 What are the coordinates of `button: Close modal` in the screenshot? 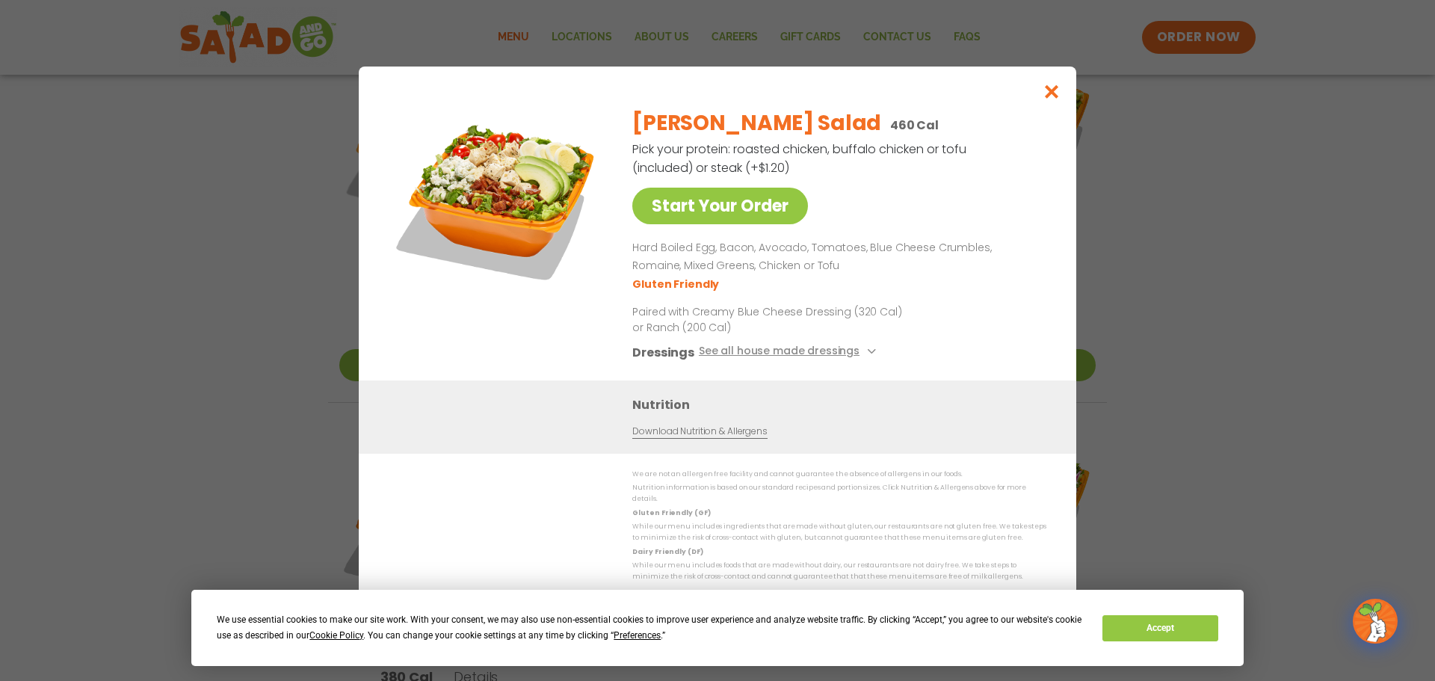 It's located at (1051, 91).